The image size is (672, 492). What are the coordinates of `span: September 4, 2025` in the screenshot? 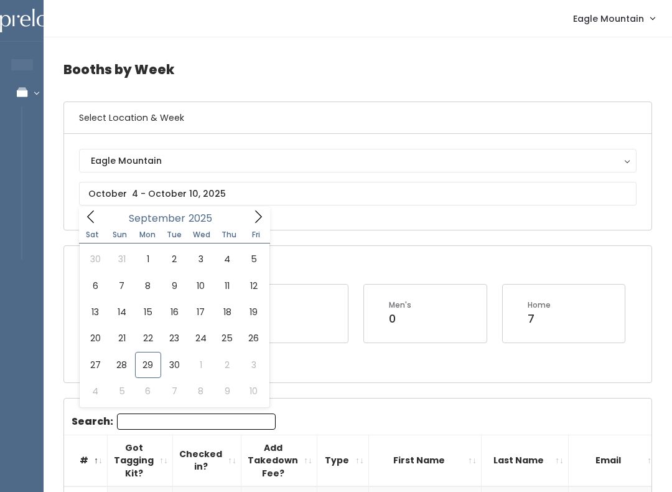 It's located at (227, 259).